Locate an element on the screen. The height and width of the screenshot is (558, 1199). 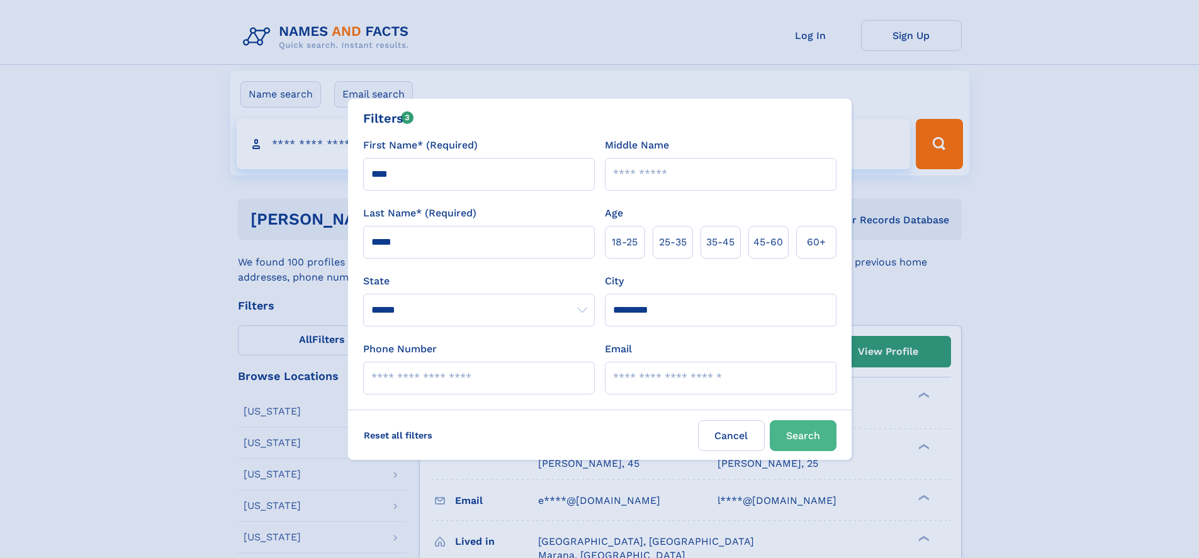
label: Phone Number is located at coordinates (400, 349).